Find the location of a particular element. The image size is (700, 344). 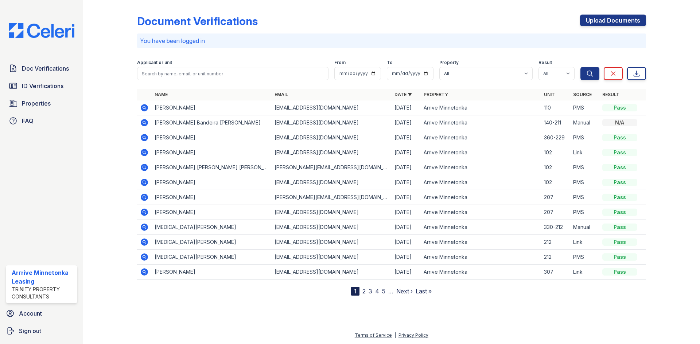

div: N/A is located at coordinates (620, 123).